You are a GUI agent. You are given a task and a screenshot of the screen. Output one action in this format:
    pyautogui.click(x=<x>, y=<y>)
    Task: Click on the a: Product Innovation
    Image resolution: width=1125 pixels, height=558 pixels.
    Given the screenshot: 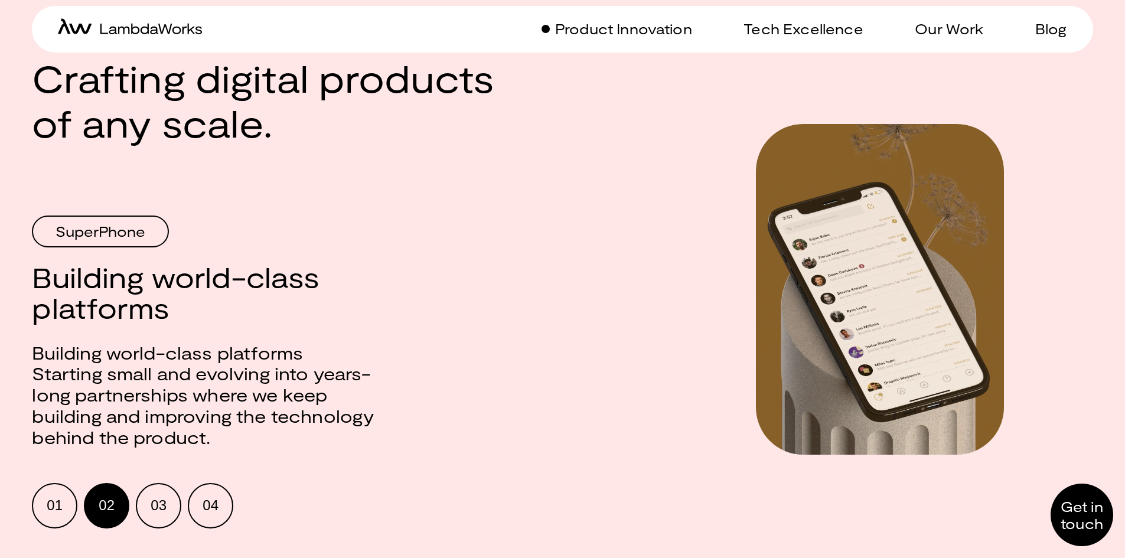 What is the action you would take?
    pyautogui.click(x=617, y=28)
    